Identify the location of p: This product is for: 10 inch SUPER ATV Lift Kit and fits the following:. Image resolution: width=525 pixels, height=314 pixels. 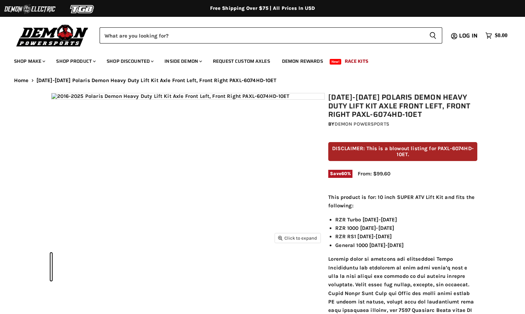
(402, 201).